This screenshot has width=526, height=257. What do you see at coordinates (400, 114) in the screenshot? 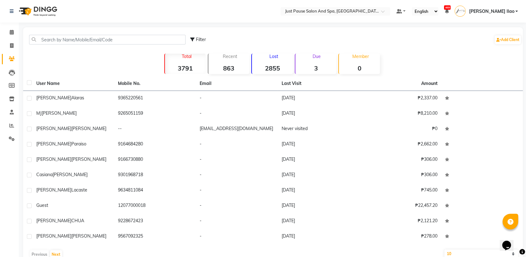
I see `td: ₱8,210.00` at bounding box center [400, 114].